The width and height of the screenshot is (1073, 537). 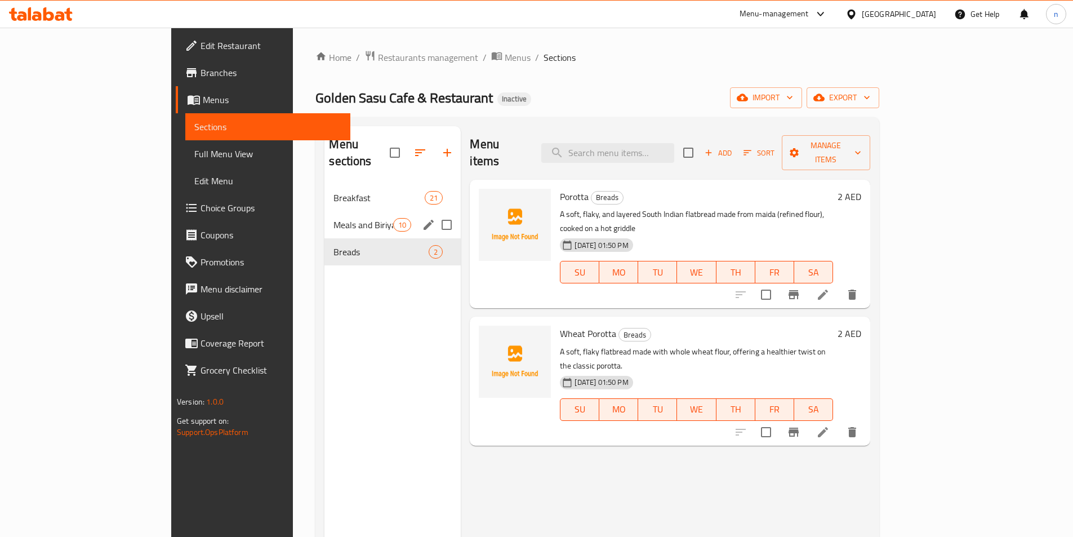 What do you see at coordinates (379, 198) in the screenshot?
I see `div: Breakfast` at bounding box center [379, 198].